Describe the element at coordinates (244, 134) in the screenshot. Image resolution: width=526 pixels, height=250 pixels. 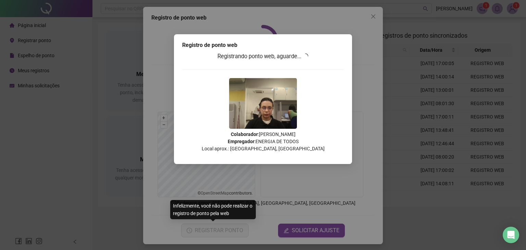
I see `strong: Colaborador` at that location.